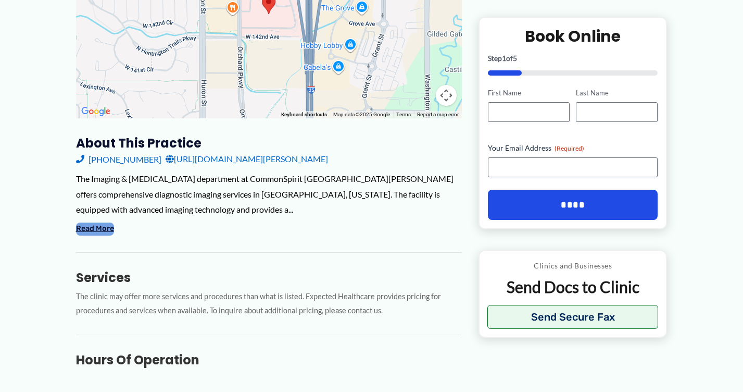 This screenshot has height=392, width=743. What do you see at coordinates (269, 143) in the screenshot?
I see `h3: About this practice` at bounding box center [269, 143].